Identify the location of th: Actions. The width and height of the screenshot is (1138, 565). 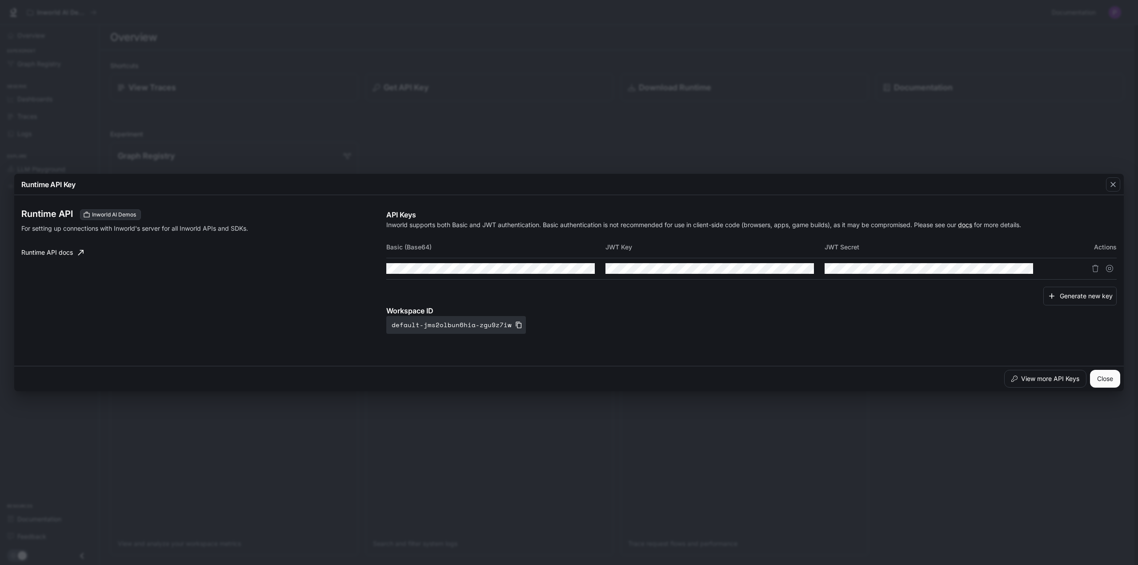
(1080, 247).